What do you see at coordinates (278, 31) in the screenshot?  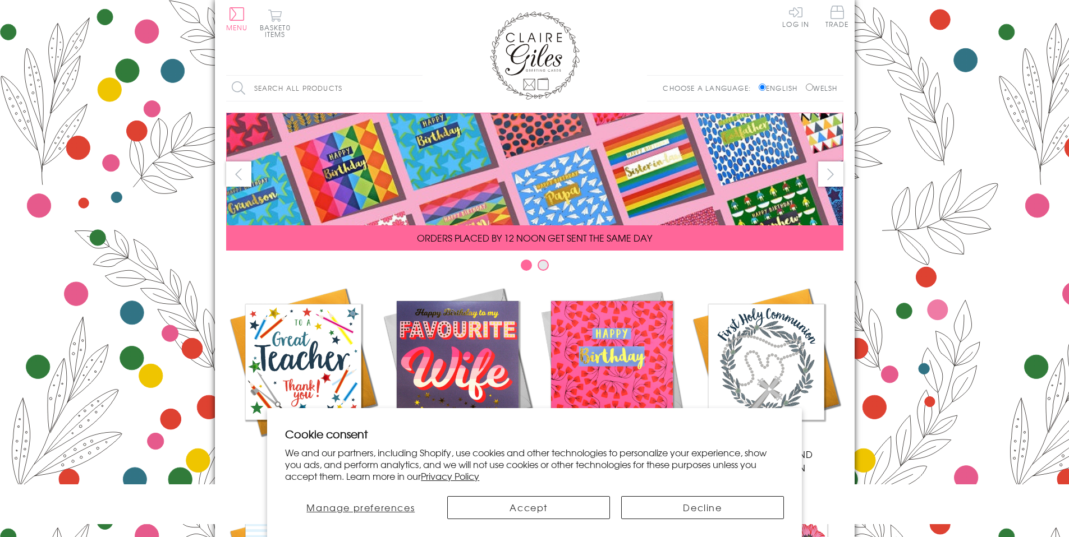 I see `span: 0 items` at bounding box center [278, 31].